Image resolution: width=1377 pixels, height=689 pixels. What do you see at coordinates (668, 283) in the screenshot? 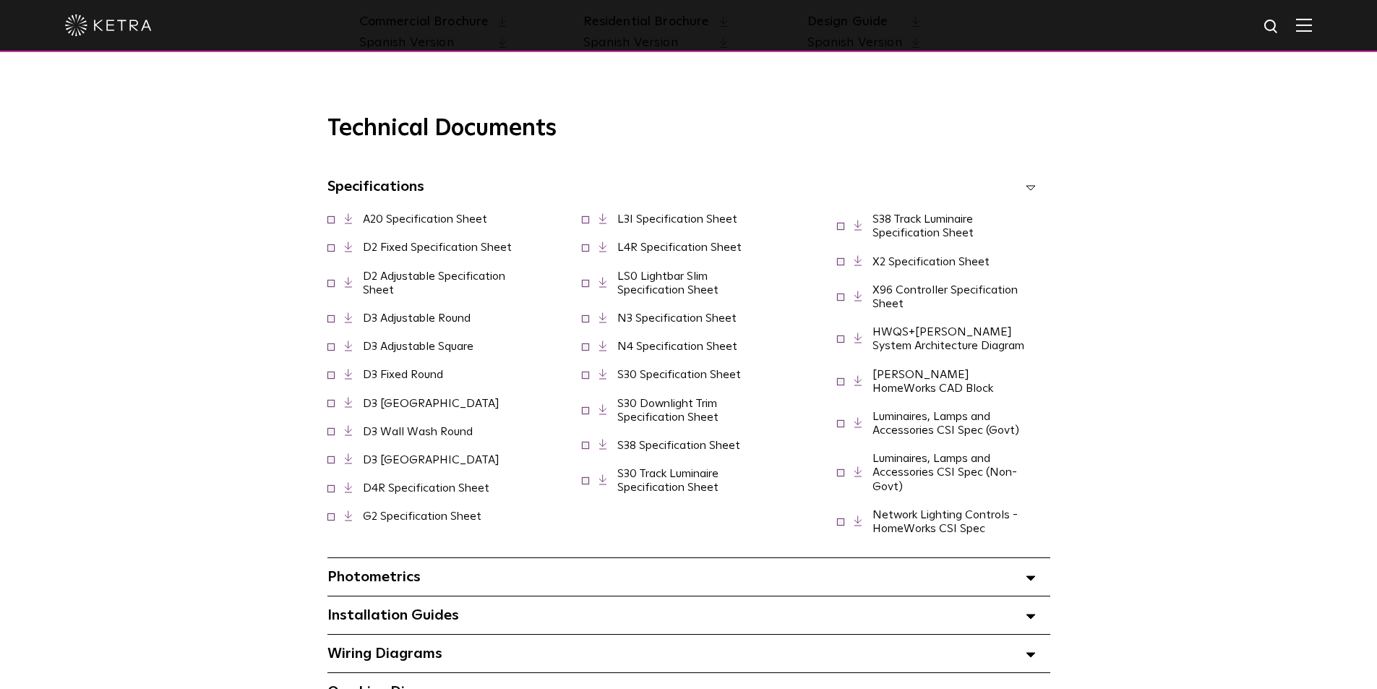
I see `a: LS0 Lightbar Slim Specification Sheet` at bounding box center [668, 283].